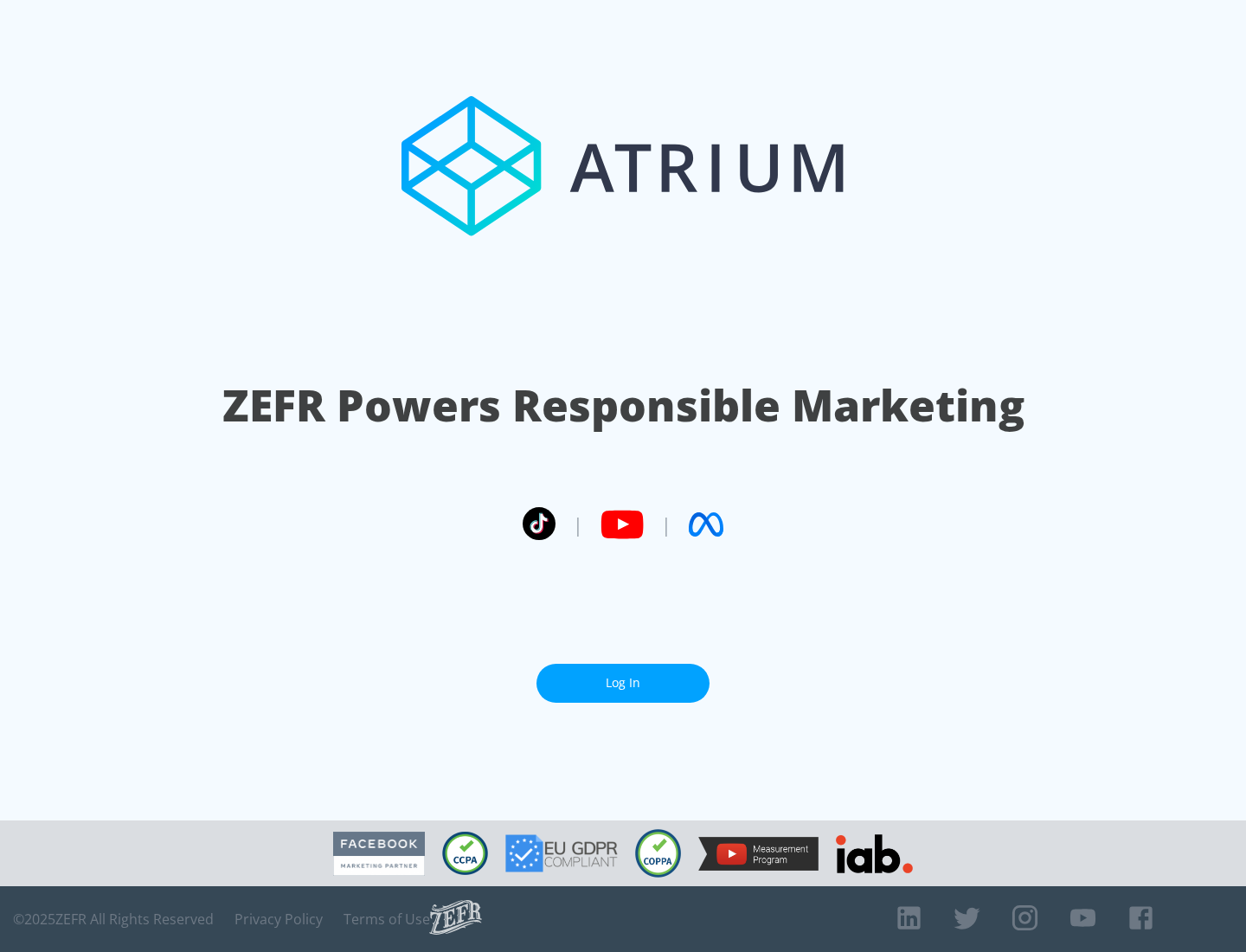  What do you see at coordinates (387, 919) in the screenshot?
I see `a: Terms of Use` at bounding box center [387, 919].